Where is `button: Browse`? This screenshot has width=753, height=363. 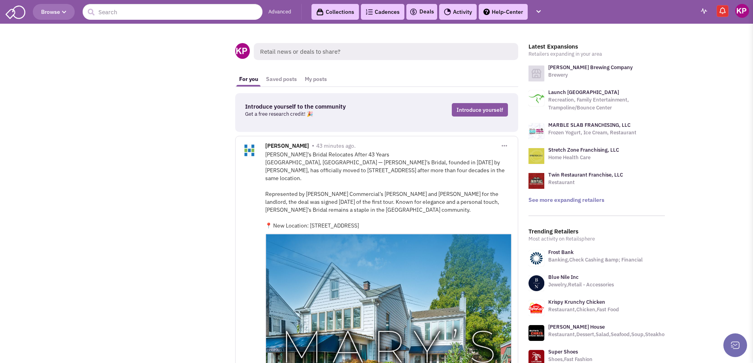
button: Browse is located at coordinates (54, 12).